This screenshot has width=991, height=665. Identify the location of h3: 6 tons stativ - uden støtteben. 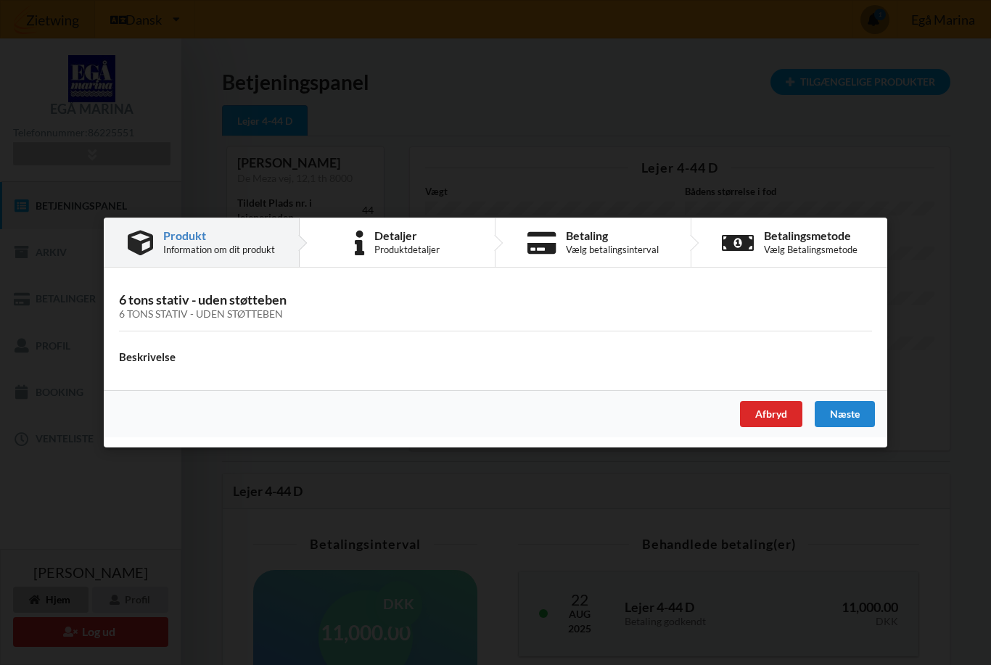
(496, 306).